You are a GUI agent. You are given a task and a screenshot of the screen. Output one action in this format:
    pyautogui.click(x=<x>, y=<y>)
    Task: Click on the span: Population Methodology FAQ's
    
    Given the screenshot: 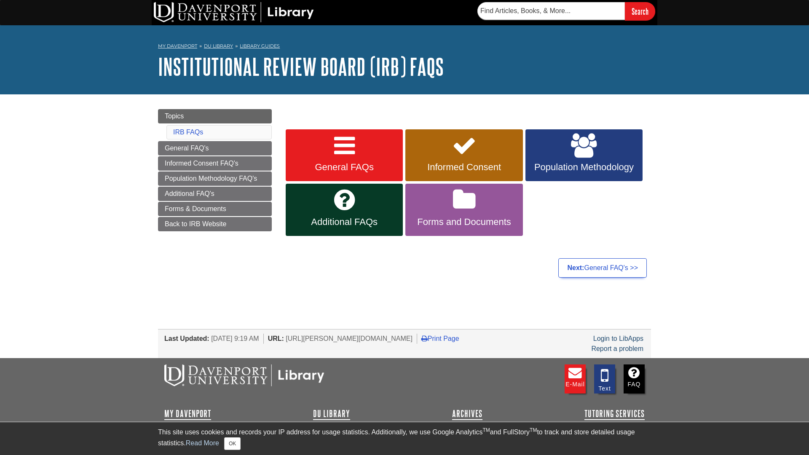 What is the action you would take?
    pyautogui.click(x=211, y=178)
    